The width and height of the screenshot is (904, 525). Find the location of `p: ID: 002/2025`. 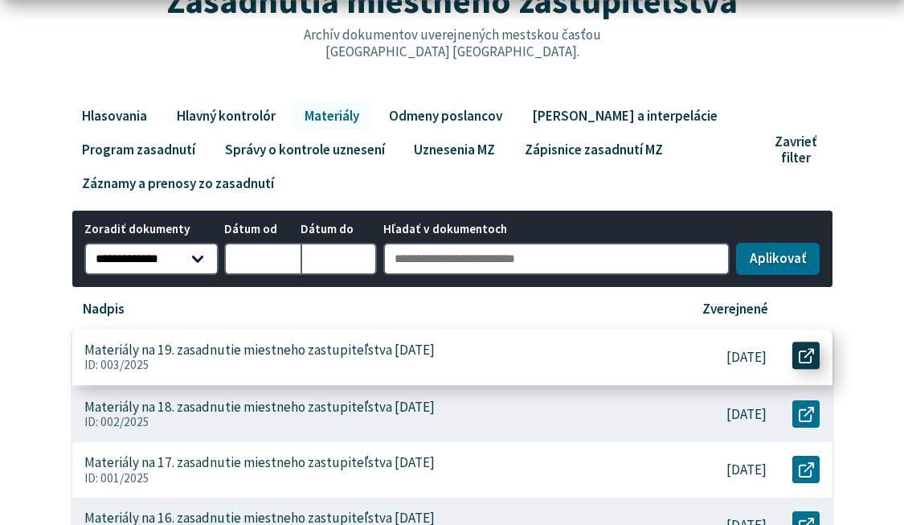

p: ID: 002/2025 is located at coordinates (368, 422).